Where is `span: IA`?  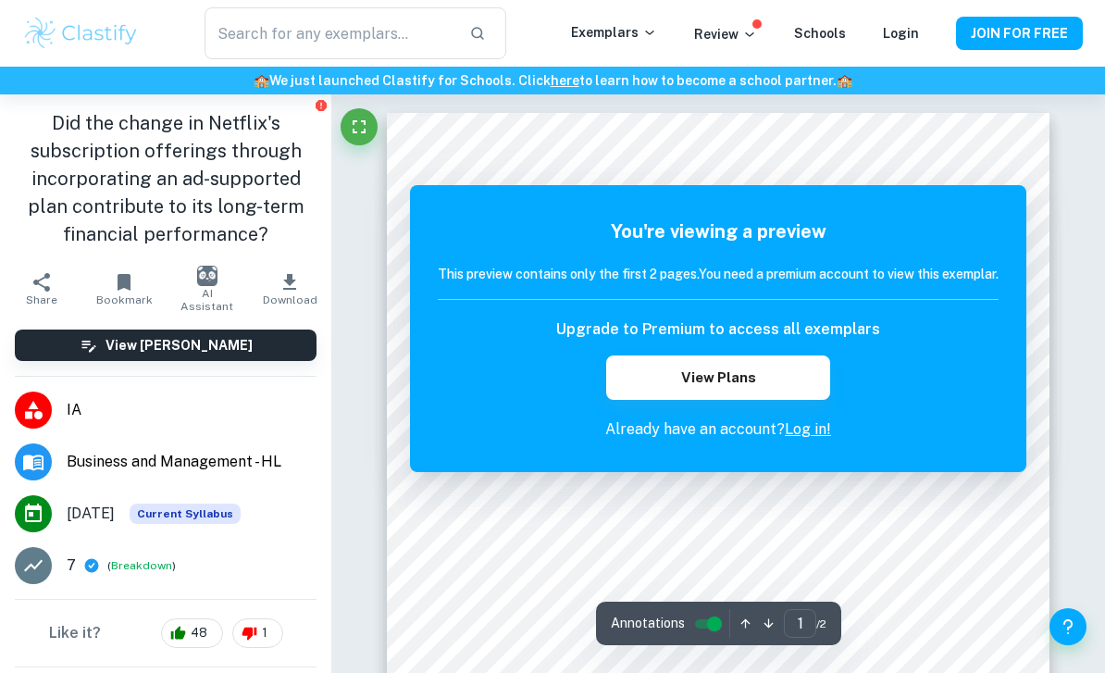
span: IA is located at coordinates (192, 410).